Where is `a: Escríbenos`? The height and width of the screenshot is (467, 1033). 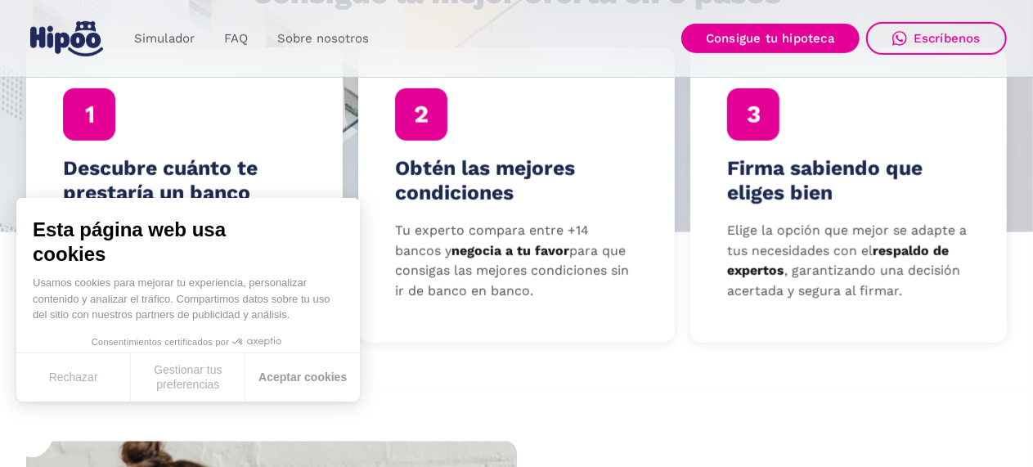
a: Escríbenos is located at coordinates (936, 38).